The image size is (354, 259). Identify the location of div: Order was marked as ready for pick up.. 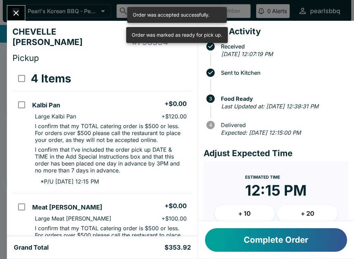
(177, 35).